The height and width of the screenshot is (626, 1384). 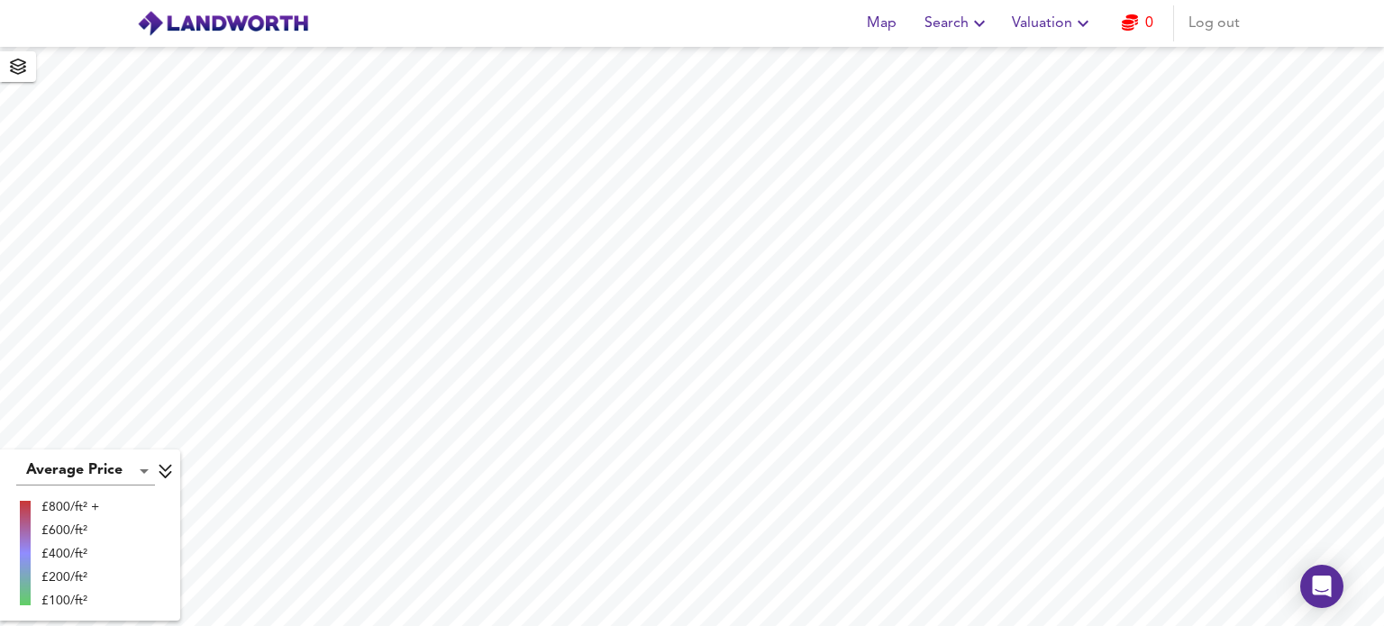 I want to click on span: Map, so click(x=881, y=23).